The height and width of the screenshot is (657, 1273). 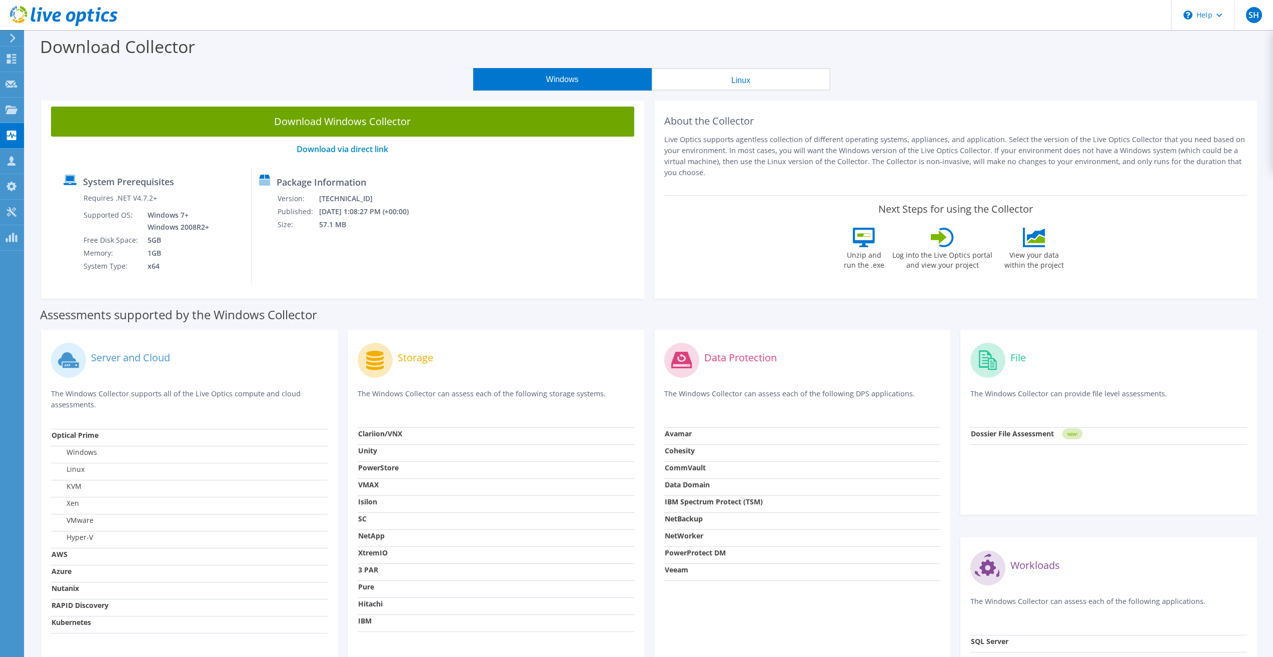 What do you see at coordinates (373, 552) in the screenshot?
I see `strong: XtremIO` at bounding box center [373, 552].